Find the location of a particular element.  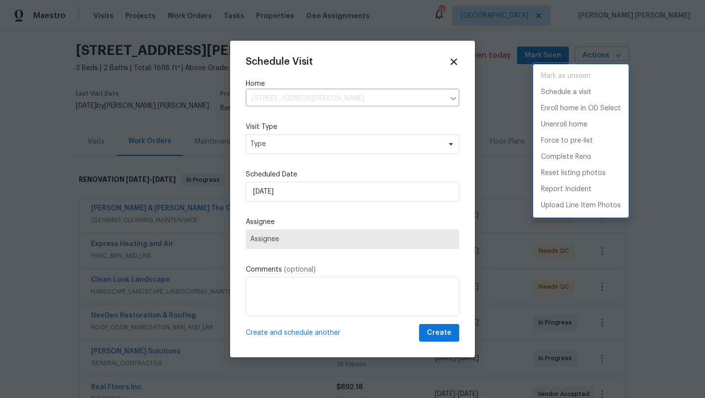

p: Unenroll home is located at coordinates (564, 124).